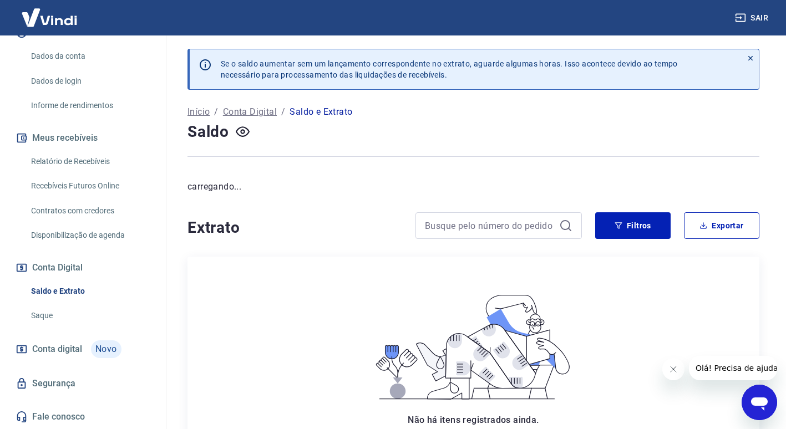 This screenshot has width=786, height=429. I want to click on a: Conta Digital, so click(250, 112).